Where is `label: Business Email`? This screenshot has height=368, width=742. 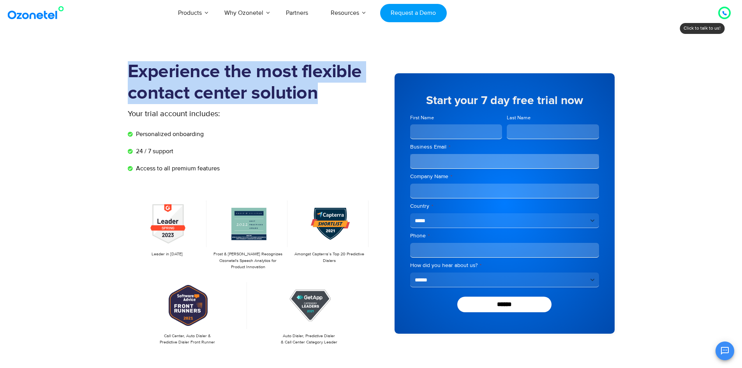
label: Business Email is located at coordinates (504, 147).